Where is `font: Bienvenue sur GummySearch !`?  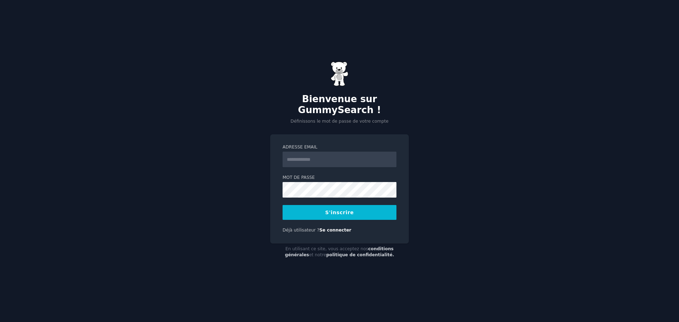
font: Bienvenue sur GummySearch ! is located at coordinates (339, 105).